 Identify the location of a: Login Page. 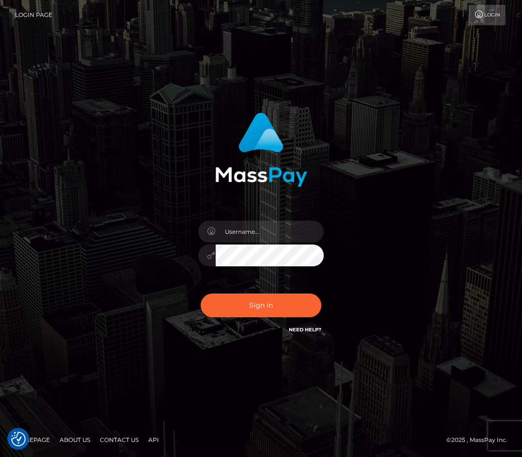
(33, 15).